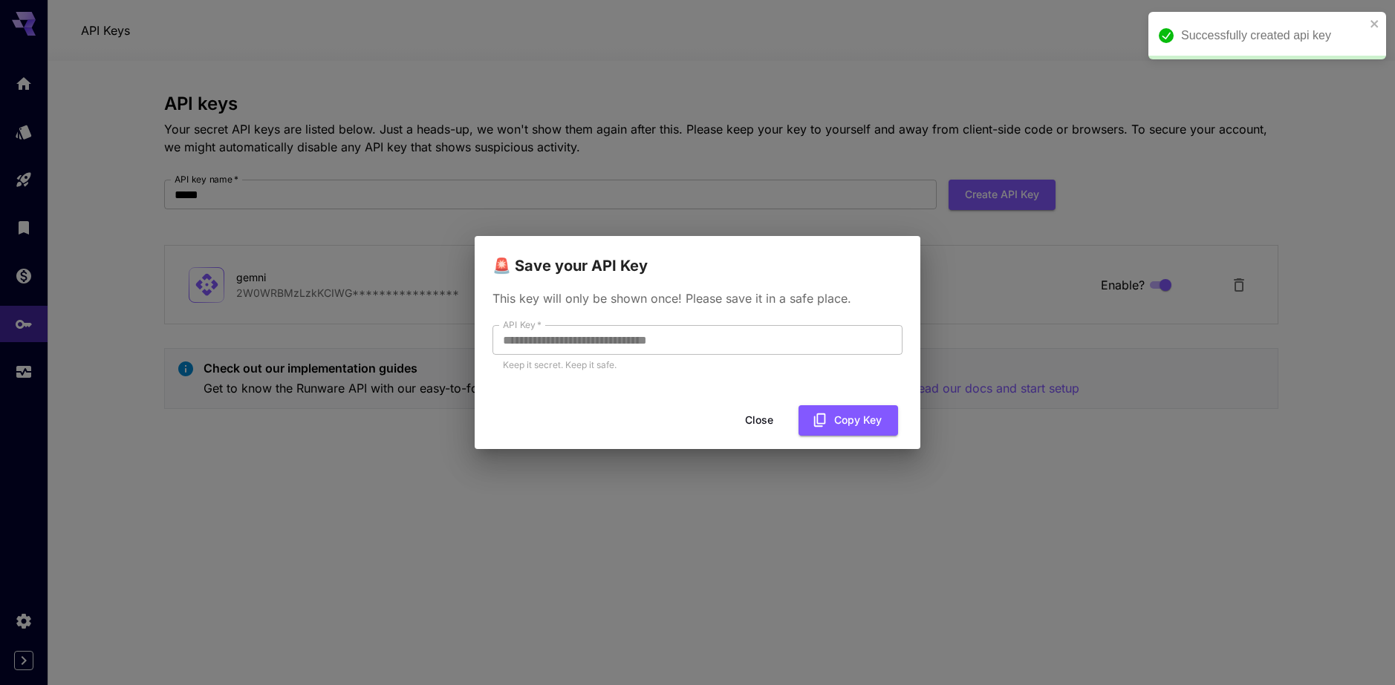 The image size is (1395, 685). I want to click on div: Successfully created api key, so click(1273, 36).